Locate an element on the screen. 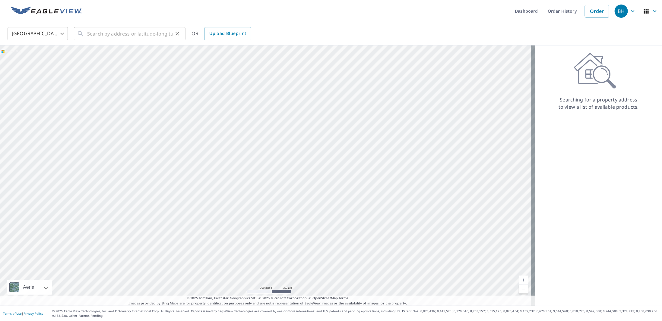 This screenshot has width=662, height=321. a: Current Level 5, Zoom Out is located at coordinates (523, 289).